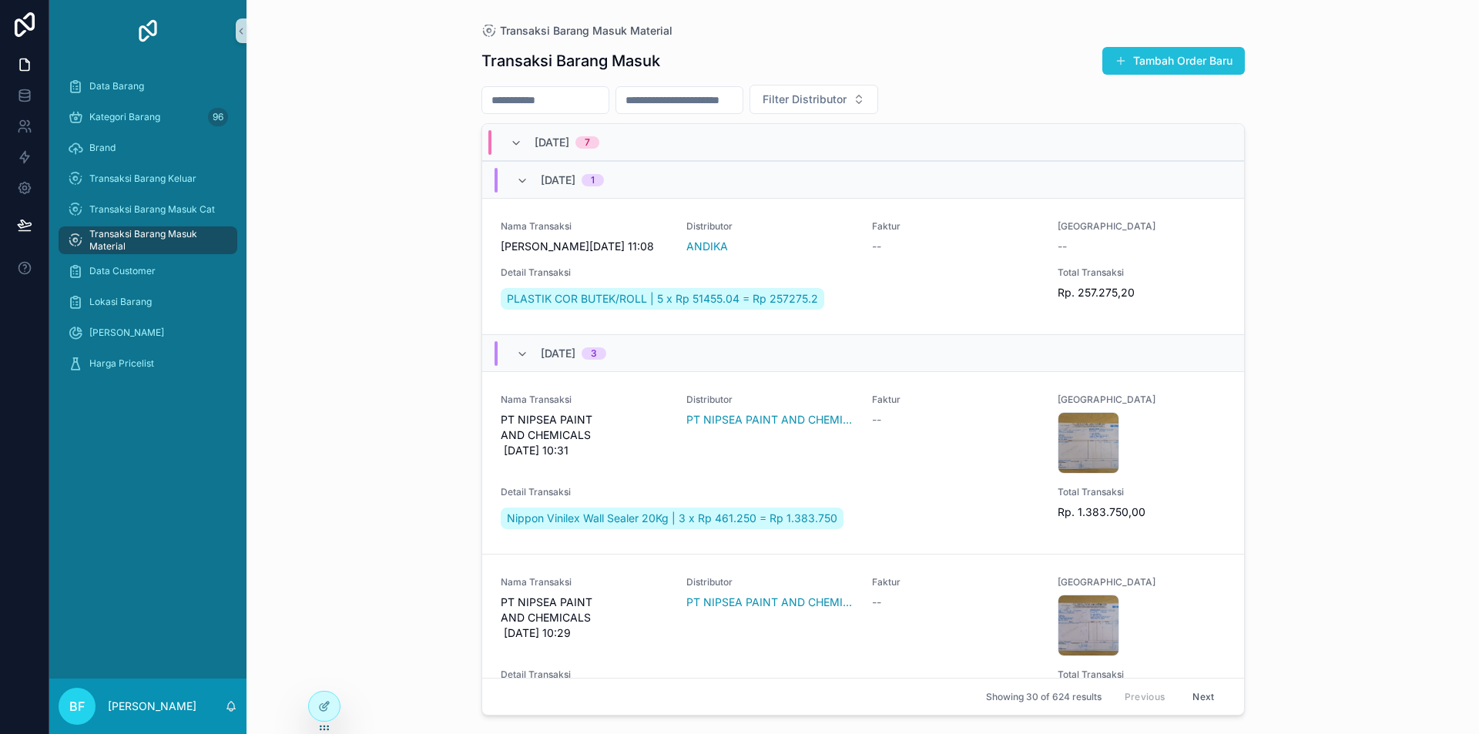  Describe the element at coordinates (663, 299) in the screenshot. I see `a: PLASTIK COR BUTEK/ROLL | 5 x Rp 51455.04 = Rp 257275.2` at that location.